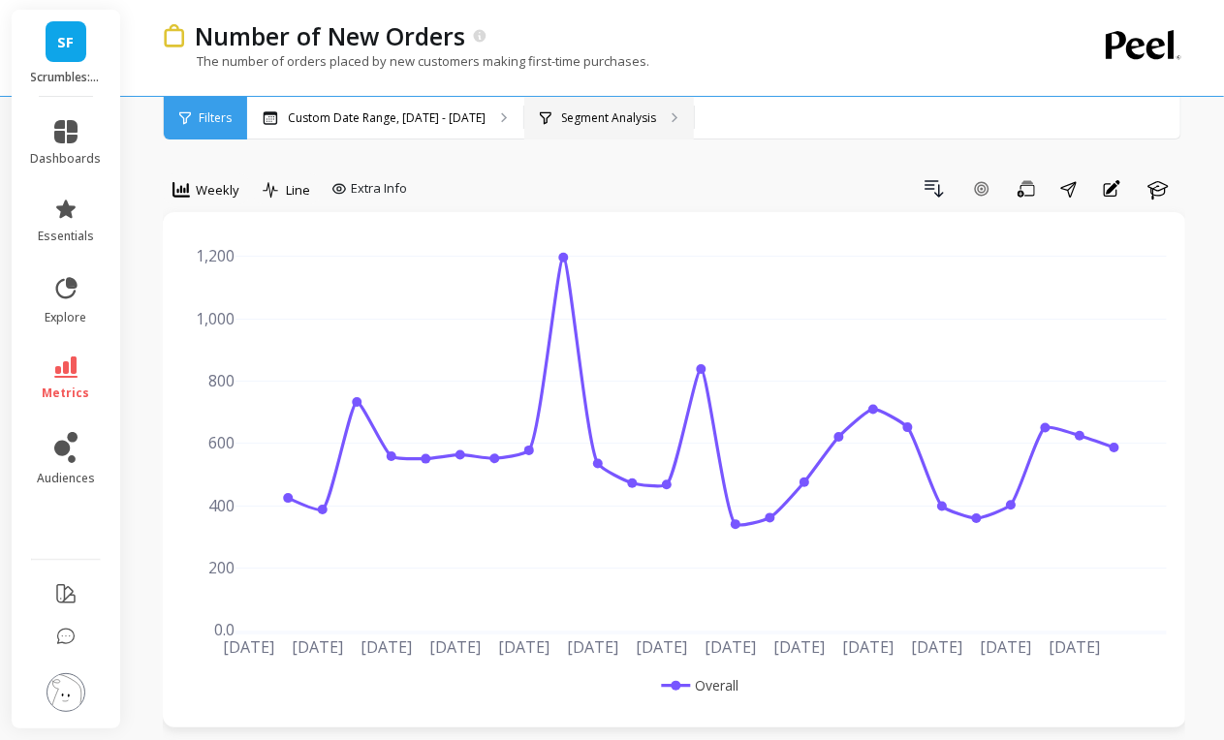 This screenshot has width=1224, height=740. What do you see at coordinates (66, 318) in the screenshot?
I see `span: explore` at bounding box center [66, 318].